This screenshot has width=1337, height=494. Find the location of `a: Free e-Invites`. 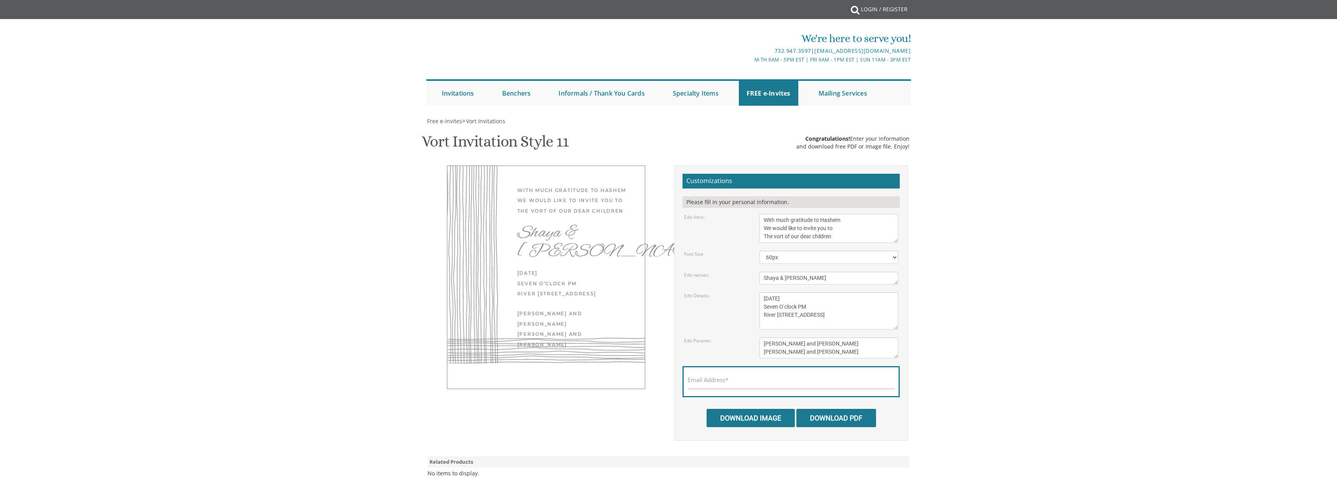

a: Free e-Invites is located at coordinates (444, 121).